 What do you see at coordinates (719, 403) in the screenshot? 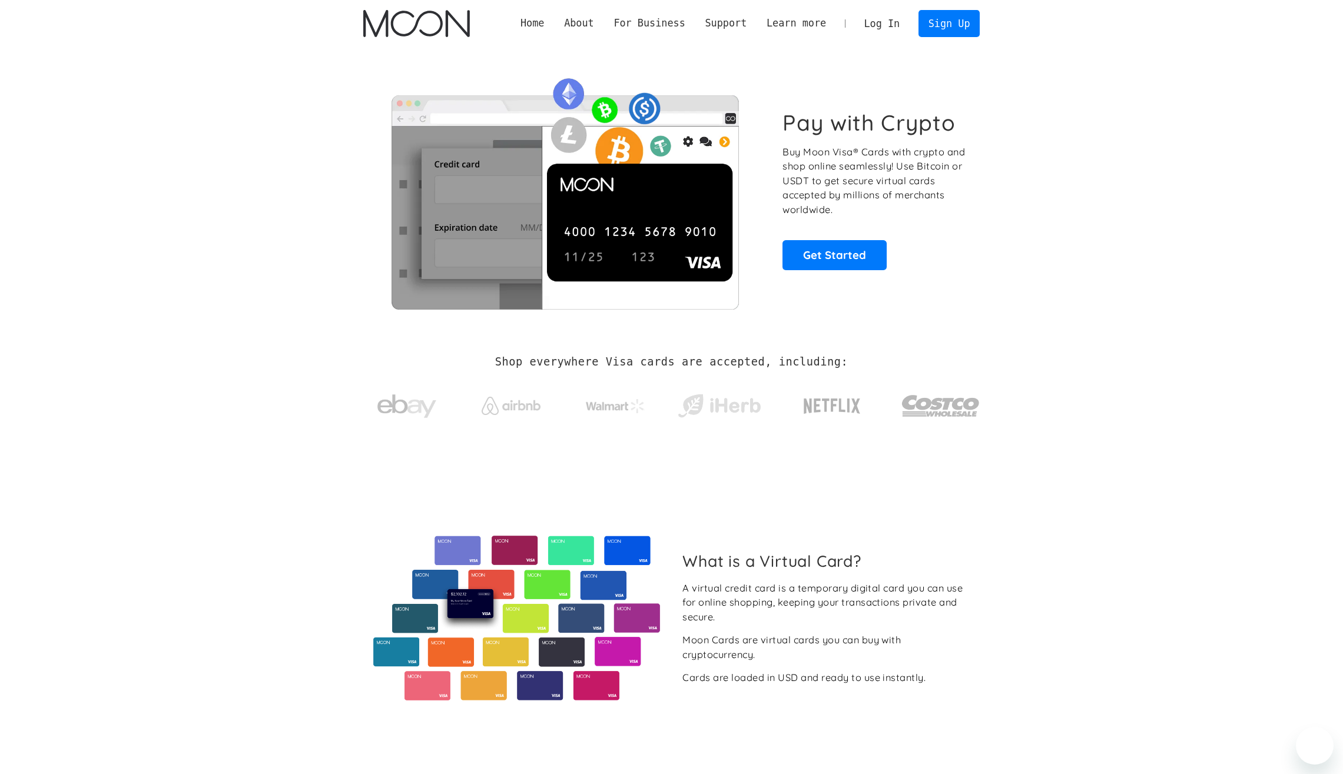
I see `a: iHerb` at bounding box center [719, 403].